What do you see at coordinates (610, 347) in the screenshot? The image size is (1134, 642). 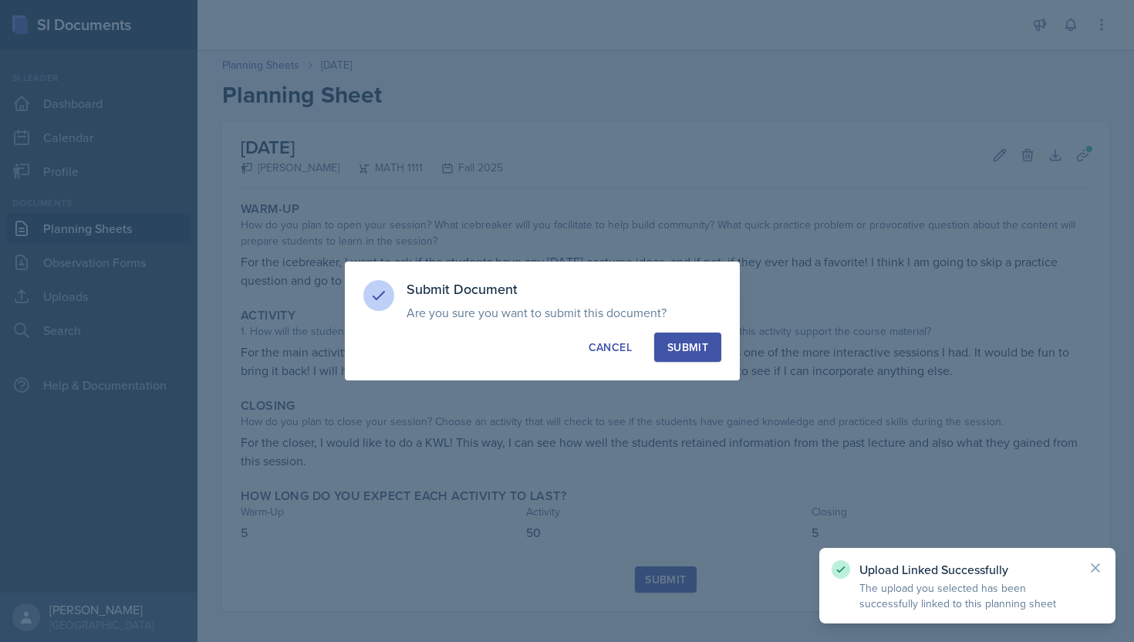 I see `button: Cancel` at bounding box center [610, 347].